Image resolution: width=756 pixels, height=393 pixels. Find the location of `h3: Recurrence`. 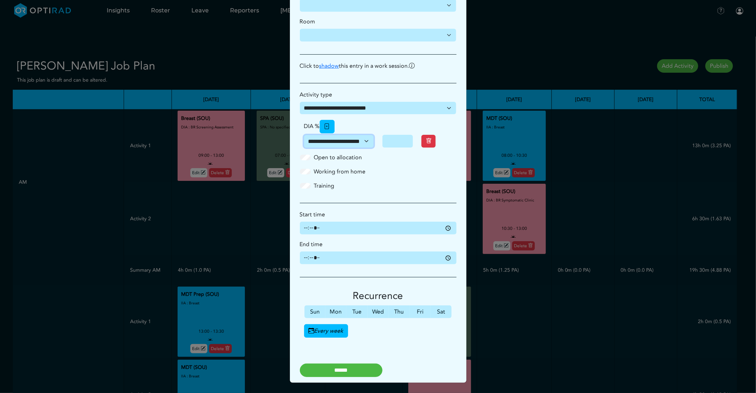

h3: Recurrence is located at coordinates (378, 296).